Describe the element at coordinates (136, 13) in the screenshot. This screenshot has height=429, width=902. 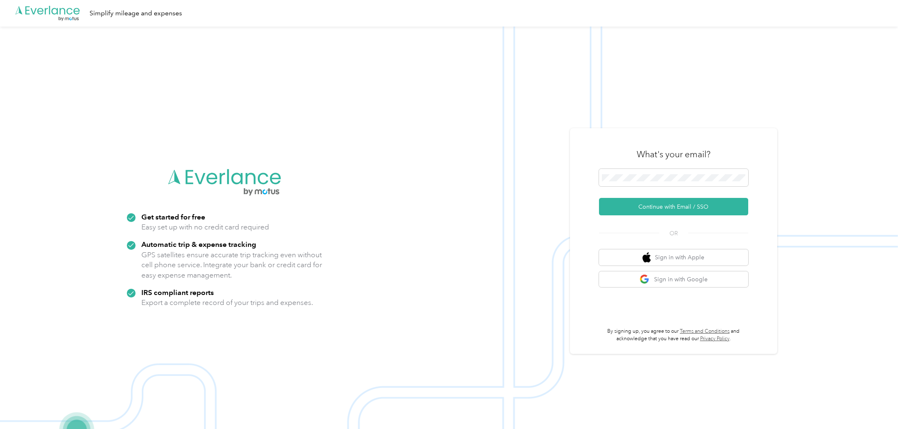
I see `div: Simplify mileage and expenses` at that location.